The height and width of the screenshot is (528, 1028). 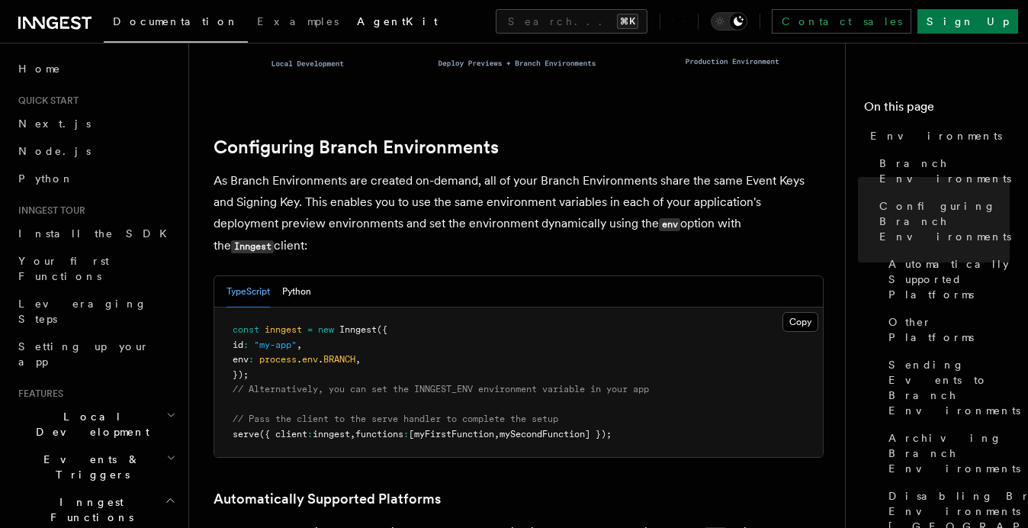 I want to click on a: Sending Events to Branch Environments, so click(x=946, y=387).